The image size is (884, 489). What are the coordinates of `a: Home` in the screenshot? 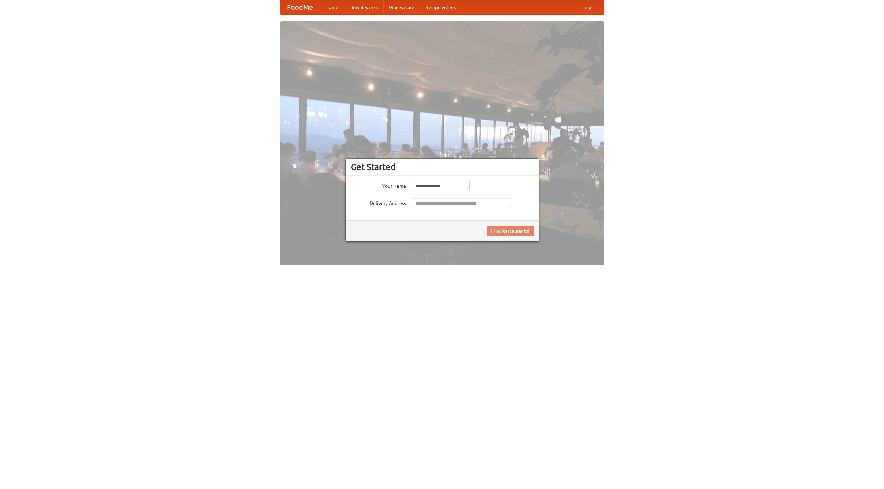 It's located at (332, 7).